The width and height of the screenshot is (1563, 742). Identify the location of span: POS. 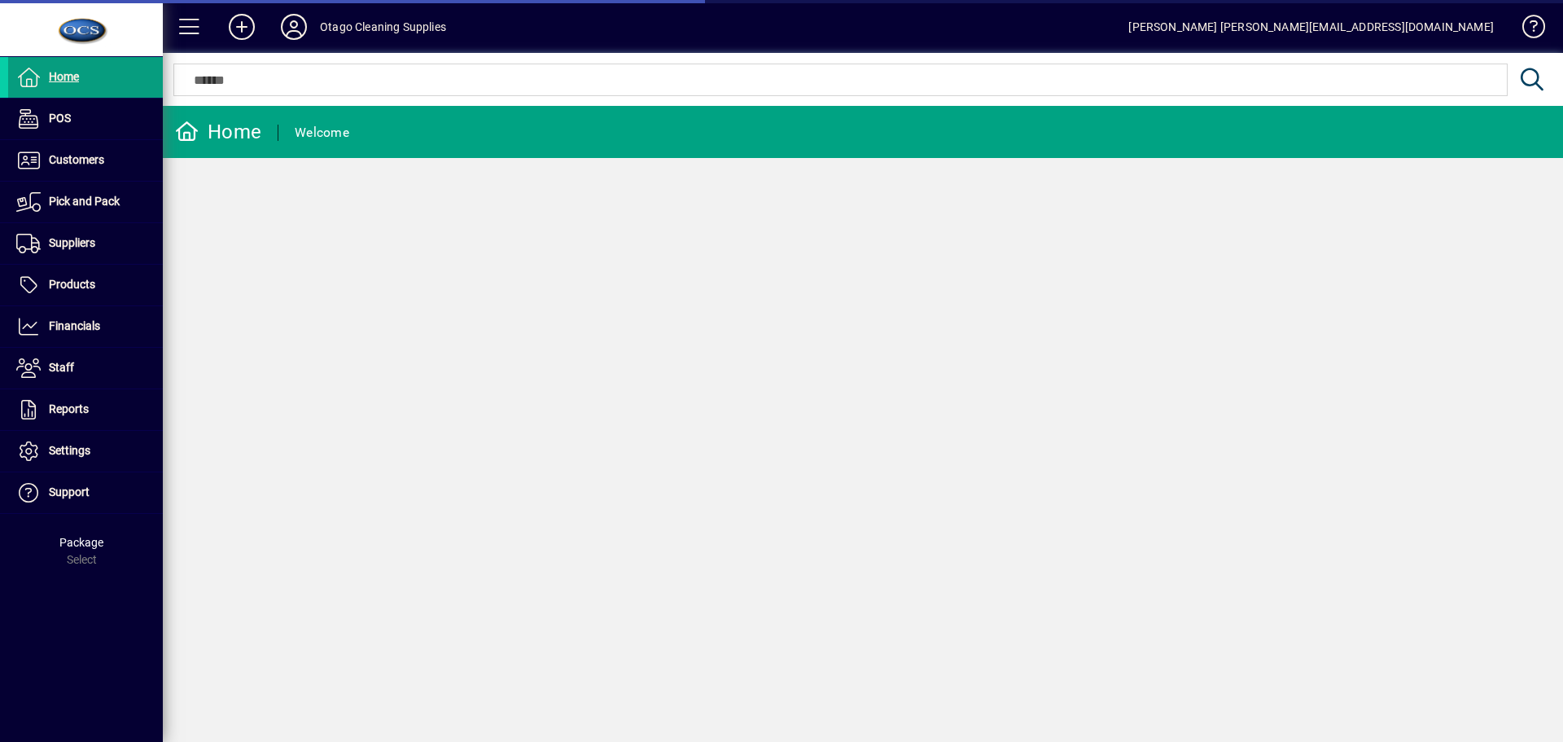
(59, 118).